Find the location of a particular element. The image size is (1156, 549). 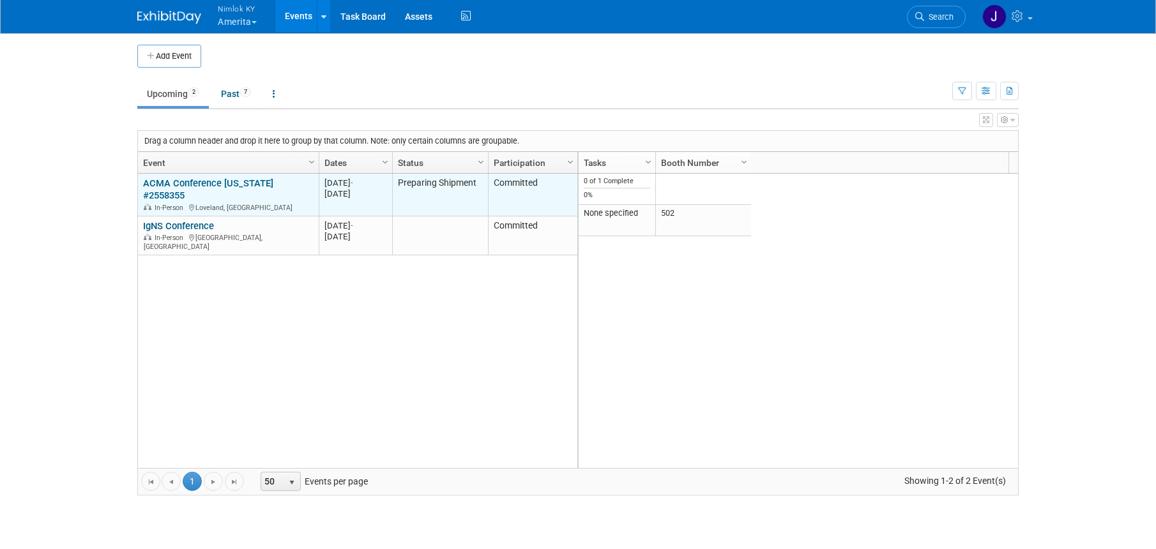

a: Go to the previous page is located at coordinates (171, 482).